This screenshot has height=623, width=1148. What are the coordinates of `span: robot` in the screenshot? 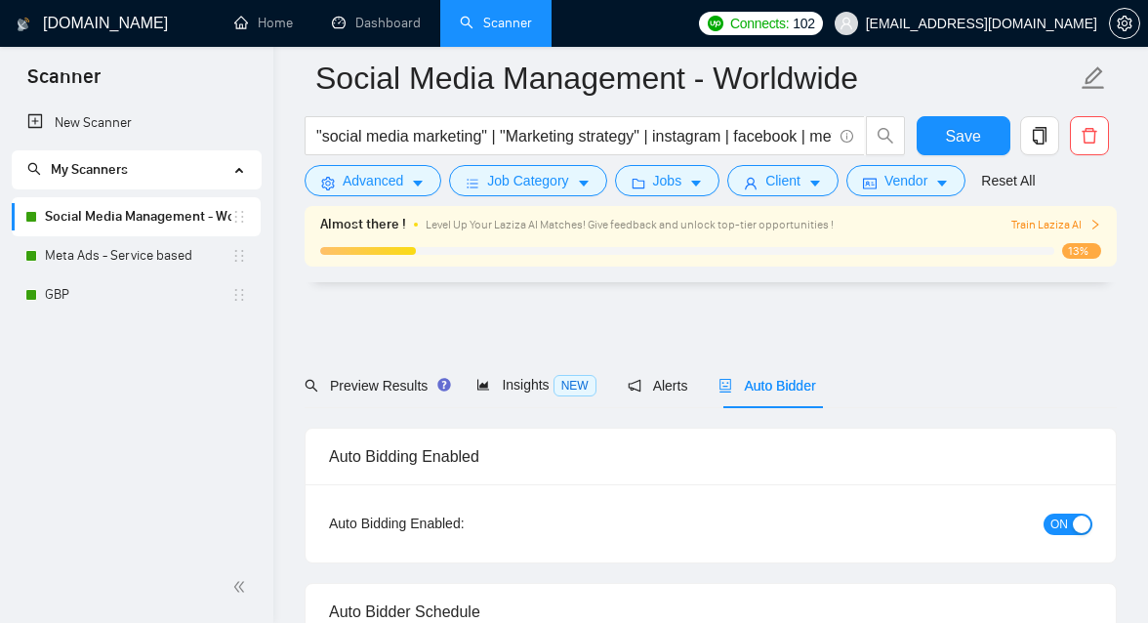 It's located at (725, 386).